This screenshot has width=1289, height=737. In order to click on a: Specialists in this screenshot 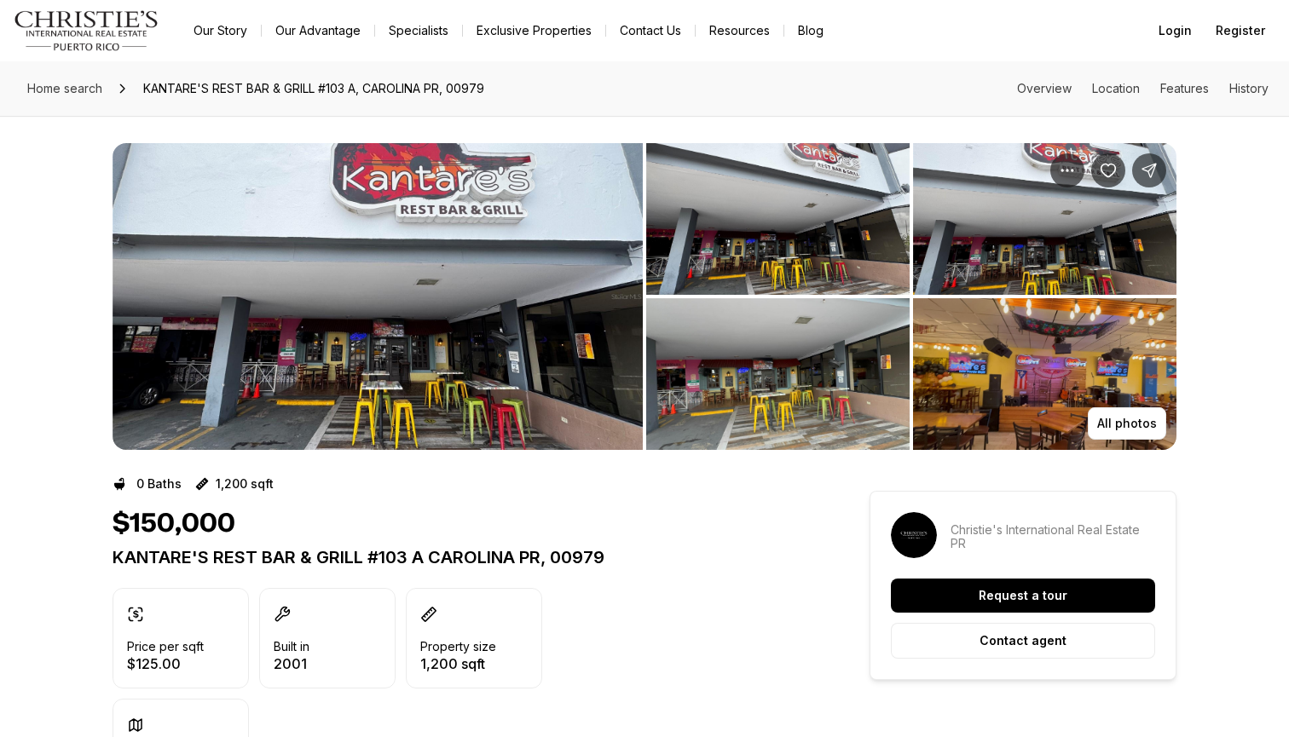, I will do `click(419, 31)`.